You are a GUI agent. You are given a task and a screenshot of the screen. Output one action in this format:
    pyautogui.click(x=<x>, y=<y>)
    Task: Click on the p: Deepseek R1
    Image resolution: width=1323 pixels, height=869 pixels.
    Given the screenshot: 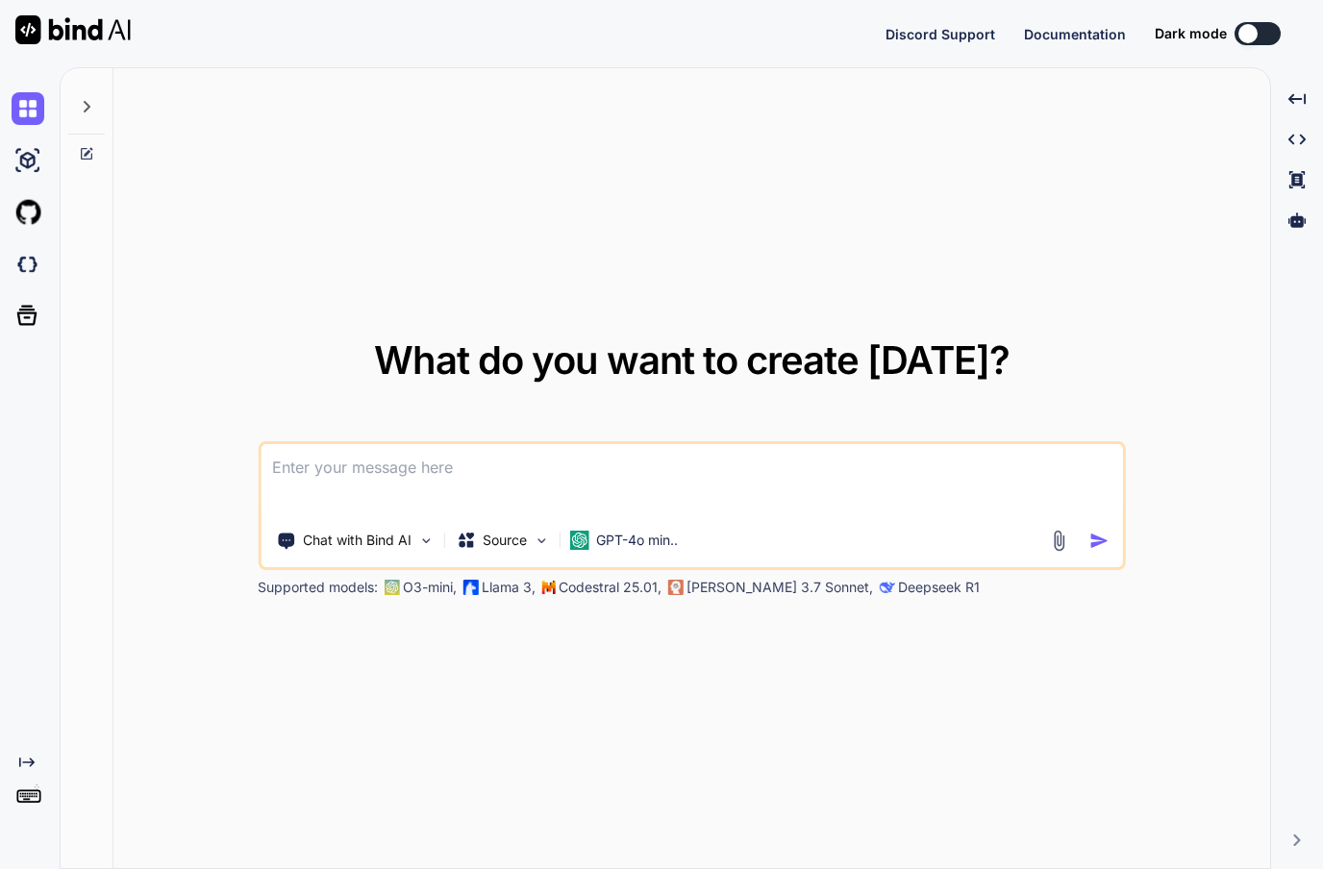 What is the action you would take?
    pyautogui.click(x=938, y=587)
    